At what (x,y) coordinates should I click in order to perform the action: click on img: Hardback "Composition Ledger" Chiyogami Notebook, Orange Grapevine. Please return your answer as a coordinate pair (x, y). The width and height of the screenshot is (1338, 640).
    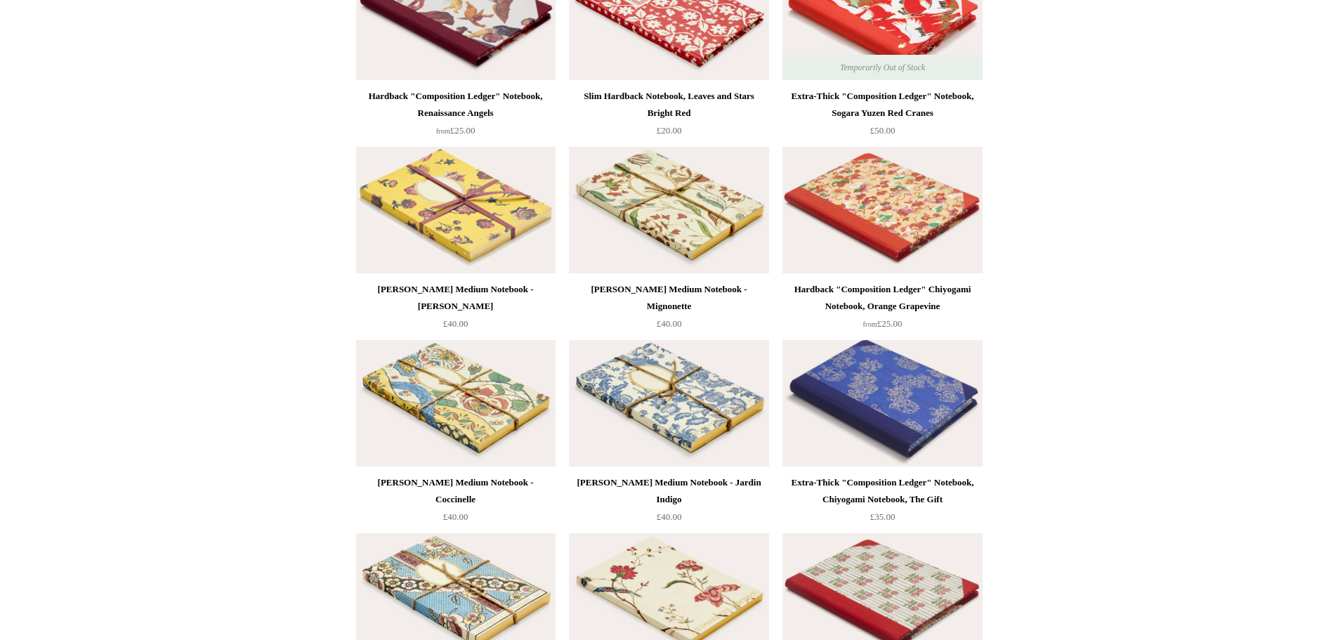
    Looking at the image, I should click on (882, 210).